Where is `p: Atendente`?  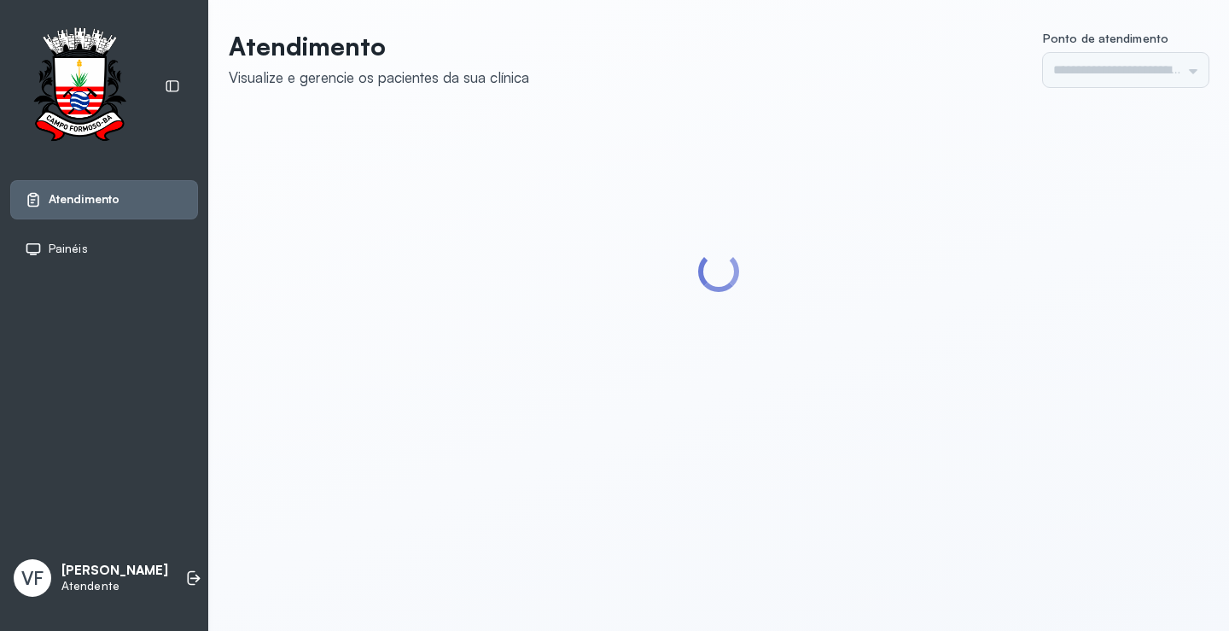
p: Atendente is located at coordinates (114, 586).